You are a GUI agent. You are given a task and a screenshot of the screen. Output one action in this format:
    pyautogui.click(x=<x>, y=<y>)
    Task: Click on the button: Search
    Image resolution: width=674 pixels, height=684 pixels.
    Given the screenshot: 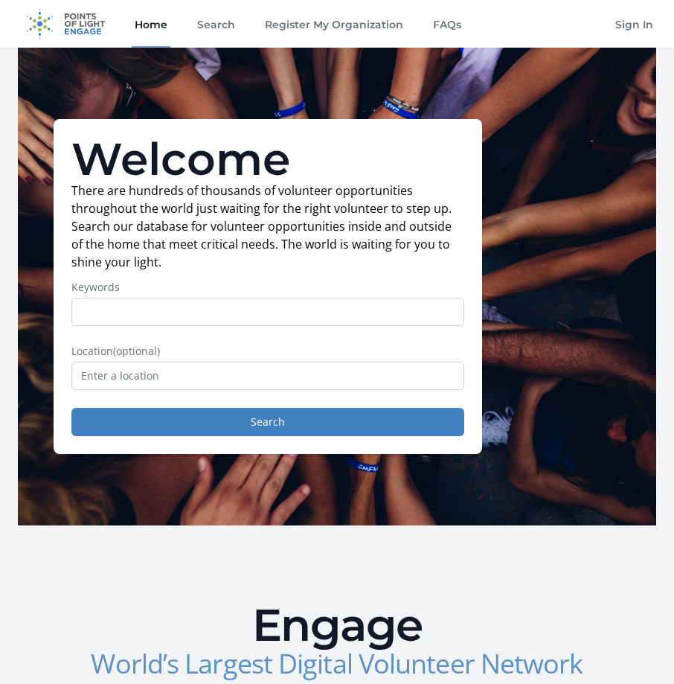 What is the action you would take?
    pyautogui.click(x=268, y=422)
    